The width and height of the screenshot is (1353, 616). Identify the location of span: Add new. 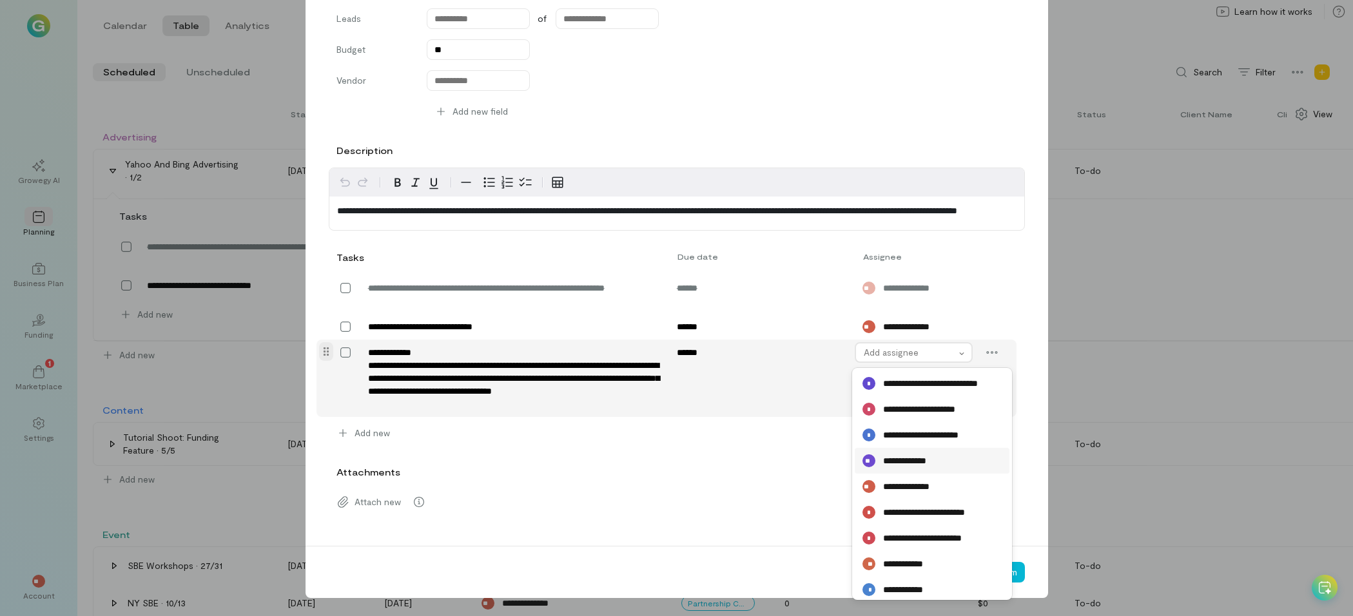
(372, 433).